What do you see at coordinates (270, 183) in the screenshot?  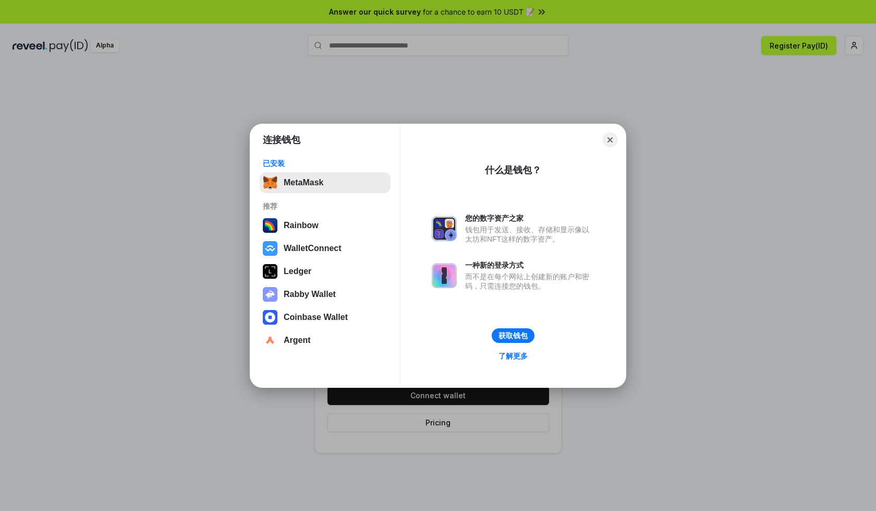 I see `img: svg+xml,%3Csvg%20fill%3D%22none%22%20height%3D%2233%22%20viewBox%3D%220%200%2035%2033%22%20width%...` at bounding box center [270, 183].